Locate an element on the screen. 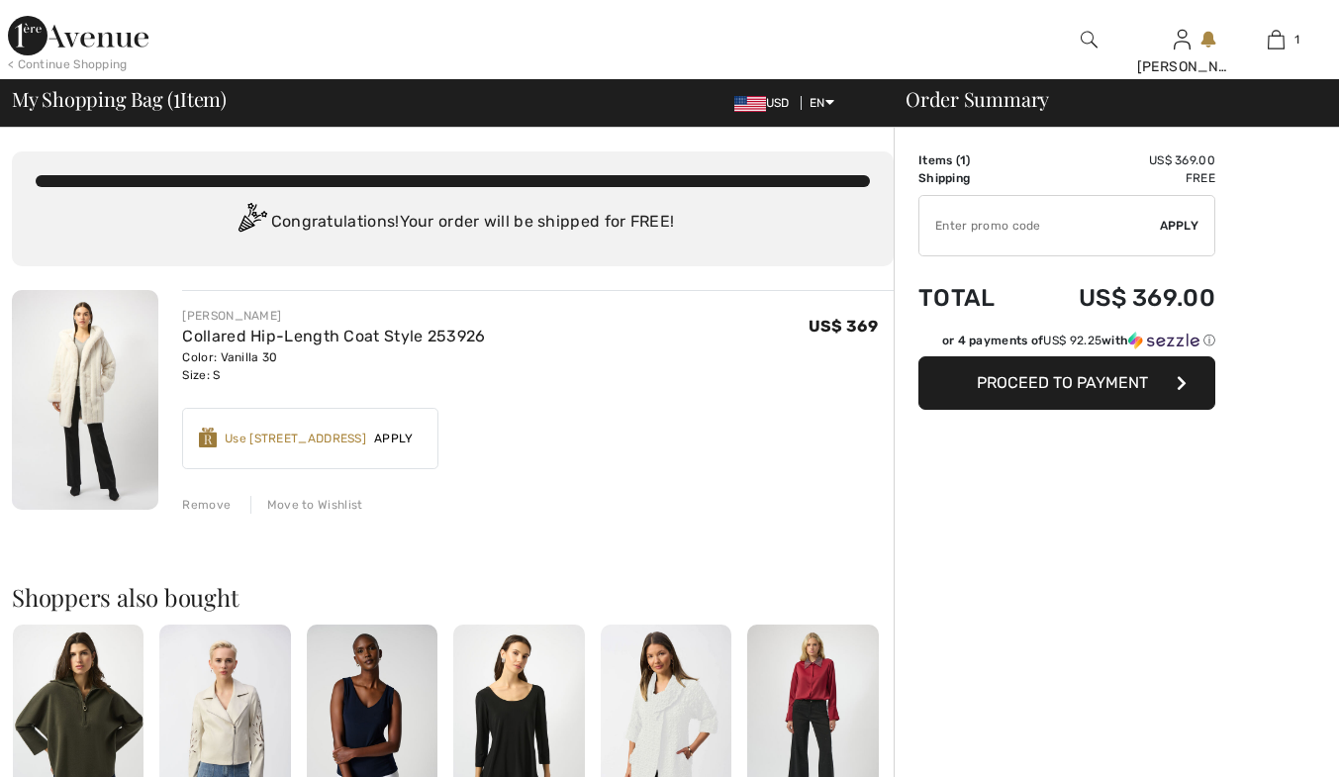 The width and height of the screenshot is (1339, 777). img: Congratulation2.svg is located at coordinates (251, 223).